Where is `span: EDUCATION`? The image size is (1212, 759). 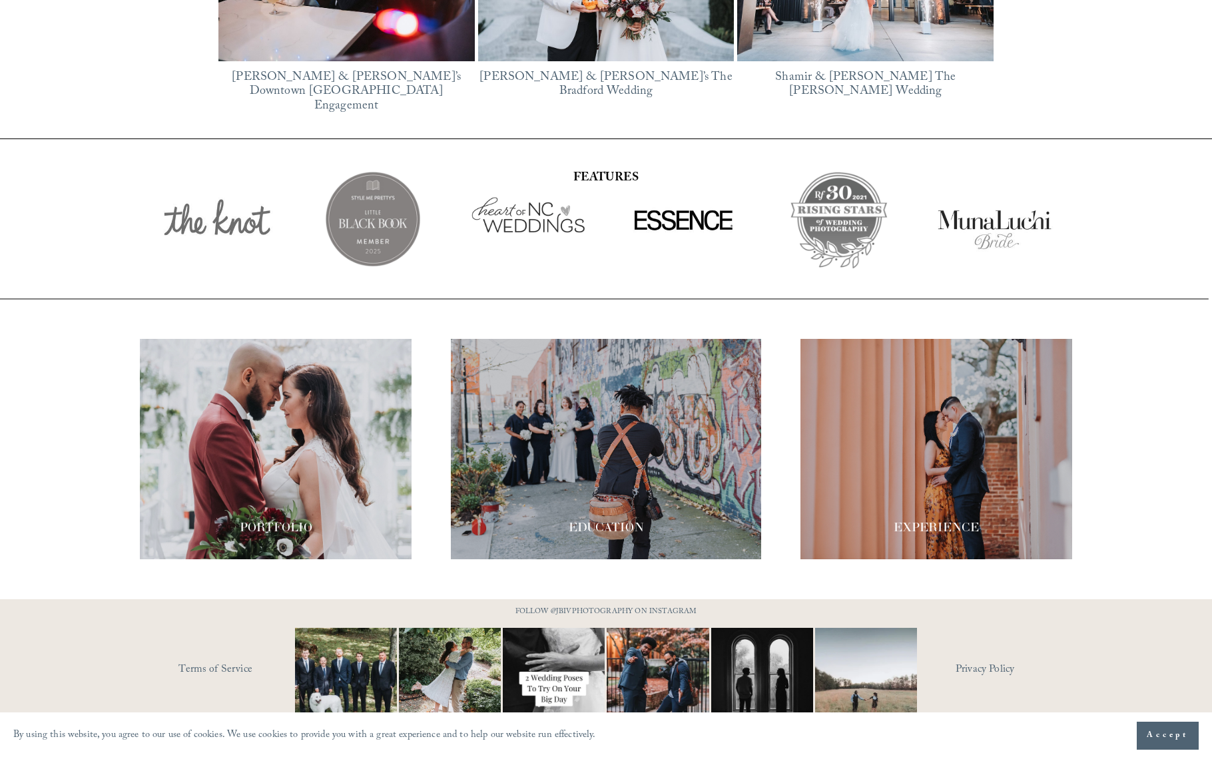 span: EDUCATION is located at coordinates (606, 527).